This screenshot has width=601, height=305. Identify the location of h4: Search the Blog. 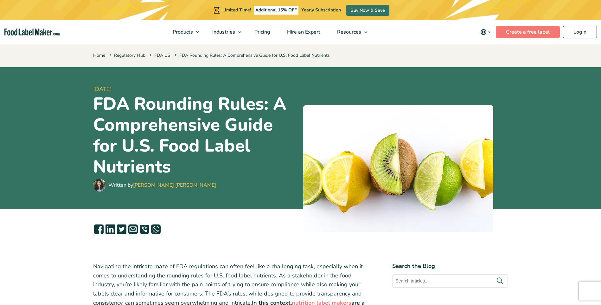
(450, 266).